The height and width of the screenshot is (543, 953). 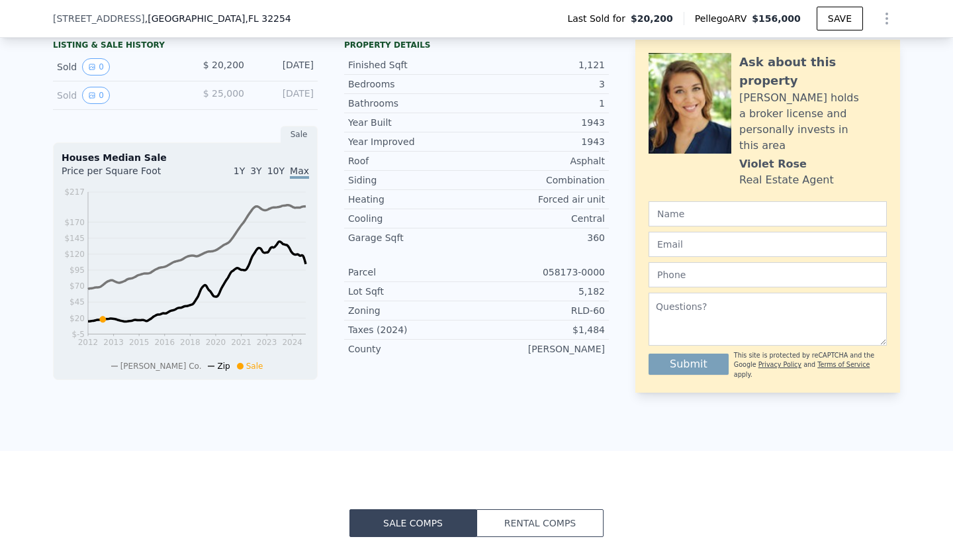 What do you see at coordinates (113, 342) in the screenshot?
I see `tspan: 2013` at bounding box center [113, 342].